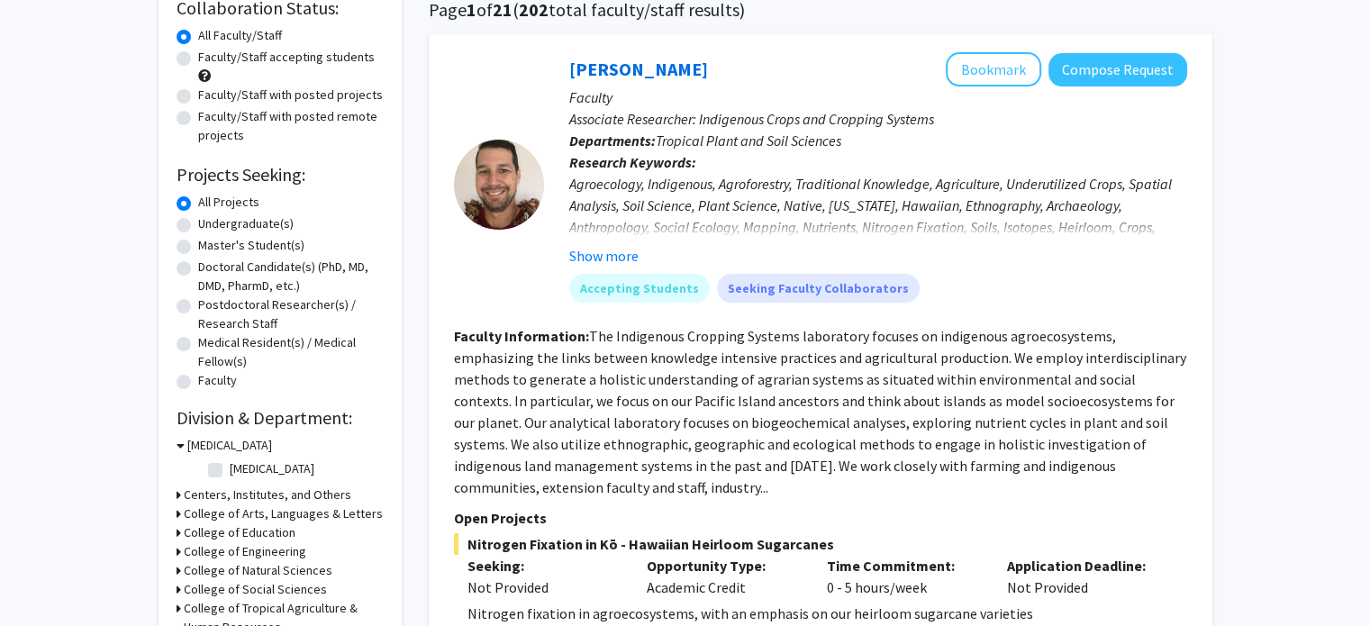 This screenshot has width=1370, height=626. What do you see at coordinates (290, 95) in the screenshot?
I see `label: Faculty/Staff with posted projects` at bounding box center [290, 95].